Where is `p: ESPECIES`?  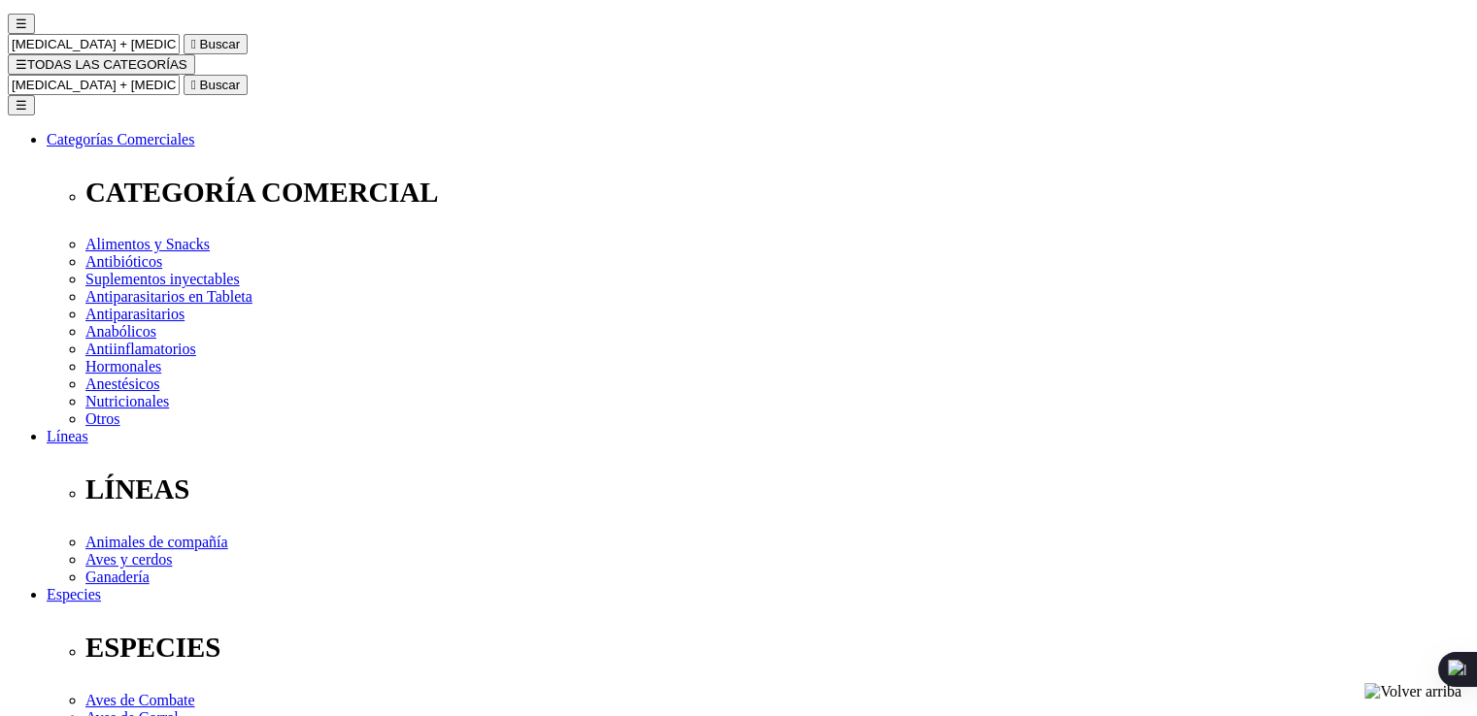
p: ESPECIES is located at coordinates (777, 648).